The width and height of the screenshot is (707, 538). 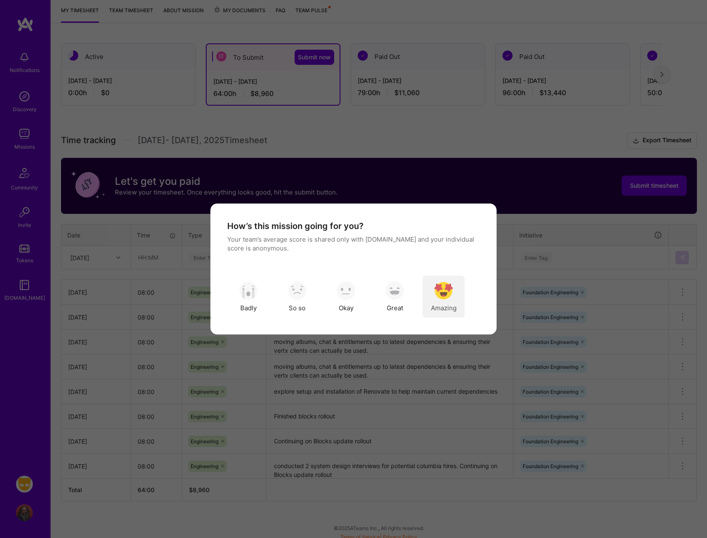 What do you see at coordinates (248, 307) in the screenshot?
I see `span: Badly` at bounding box center [248, 307].